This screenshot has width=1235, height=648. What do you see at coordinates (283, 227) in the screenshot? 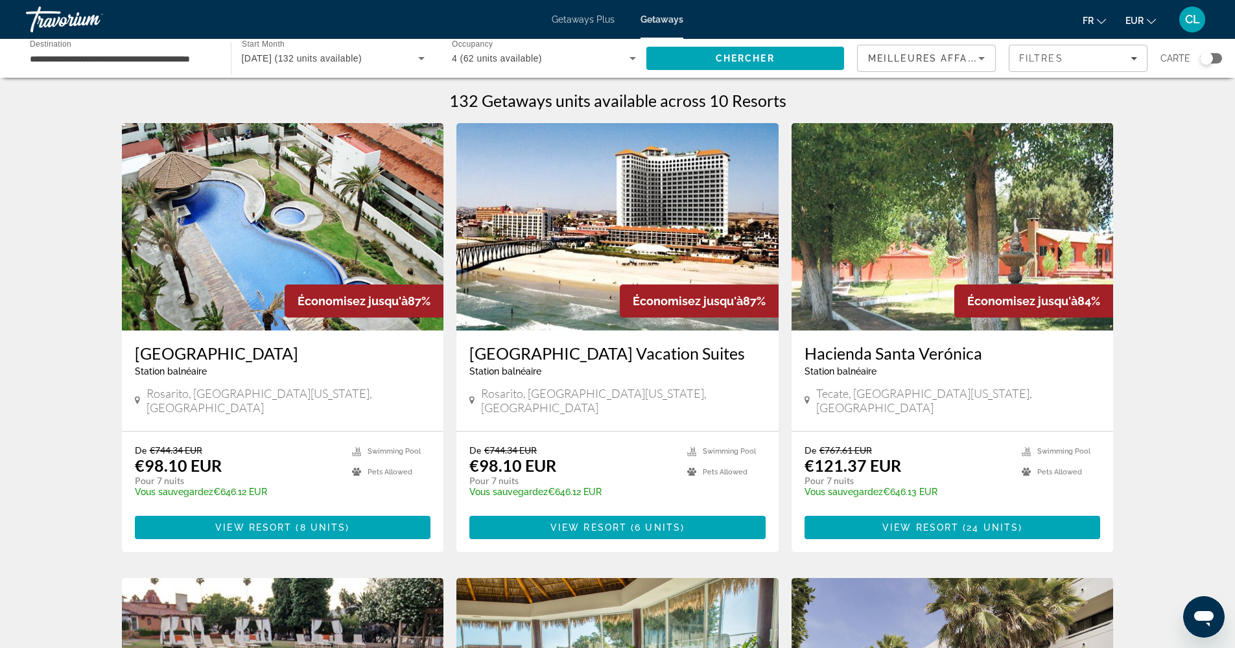
I see `a: Rosarito Beach Condo Hotel` at bounding box center [283, 227].